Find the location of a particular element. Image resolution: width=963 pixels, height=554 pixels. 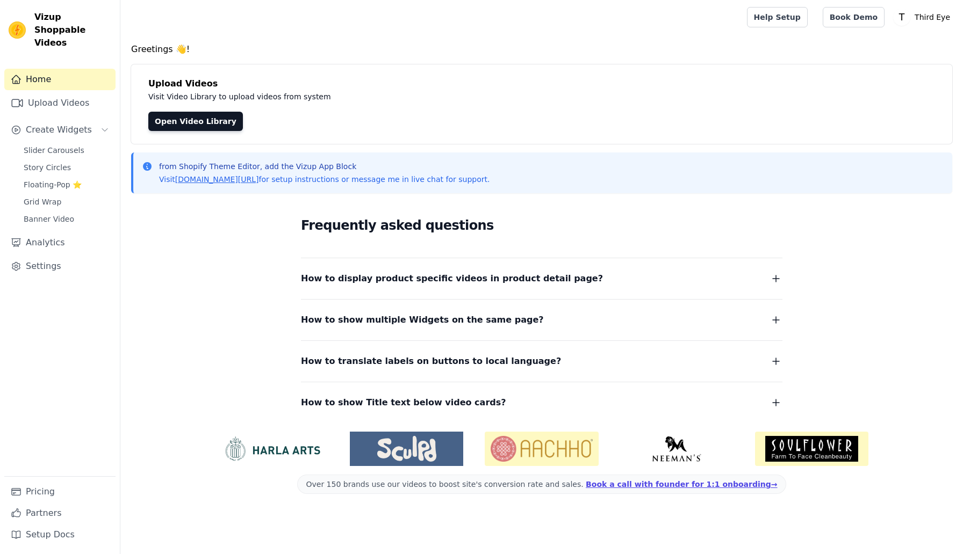

h4: Upload Videos is located at coordinates (542, 84).